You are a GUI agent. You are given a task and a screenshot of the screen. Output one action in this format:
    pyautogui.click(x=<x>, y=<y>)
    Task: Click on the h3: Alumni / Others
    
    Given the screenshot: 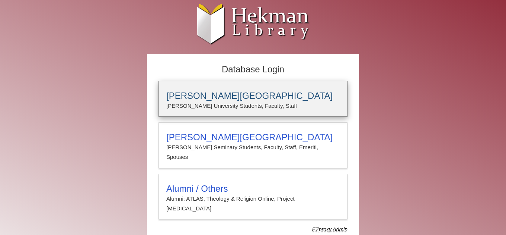 What is the action you would take?
    pyautogui.click(x=253, y=188)
    